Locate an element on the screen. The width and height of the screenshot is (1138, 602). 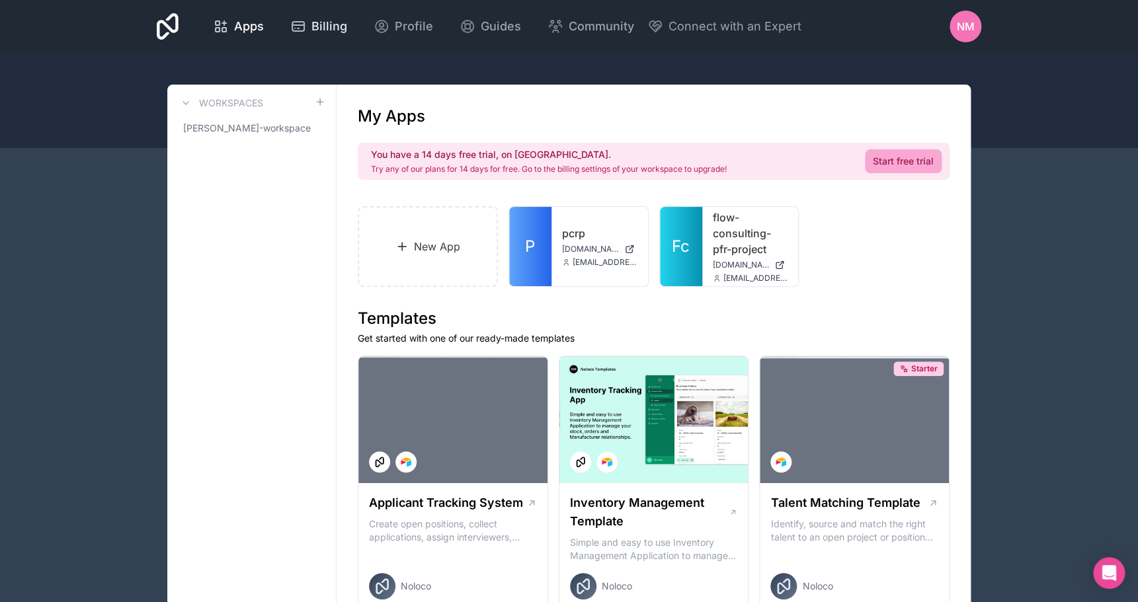
p: Identify, source and match the right talent to an open project or position with our Talent Matchi... is located at coordinates (854, 531).